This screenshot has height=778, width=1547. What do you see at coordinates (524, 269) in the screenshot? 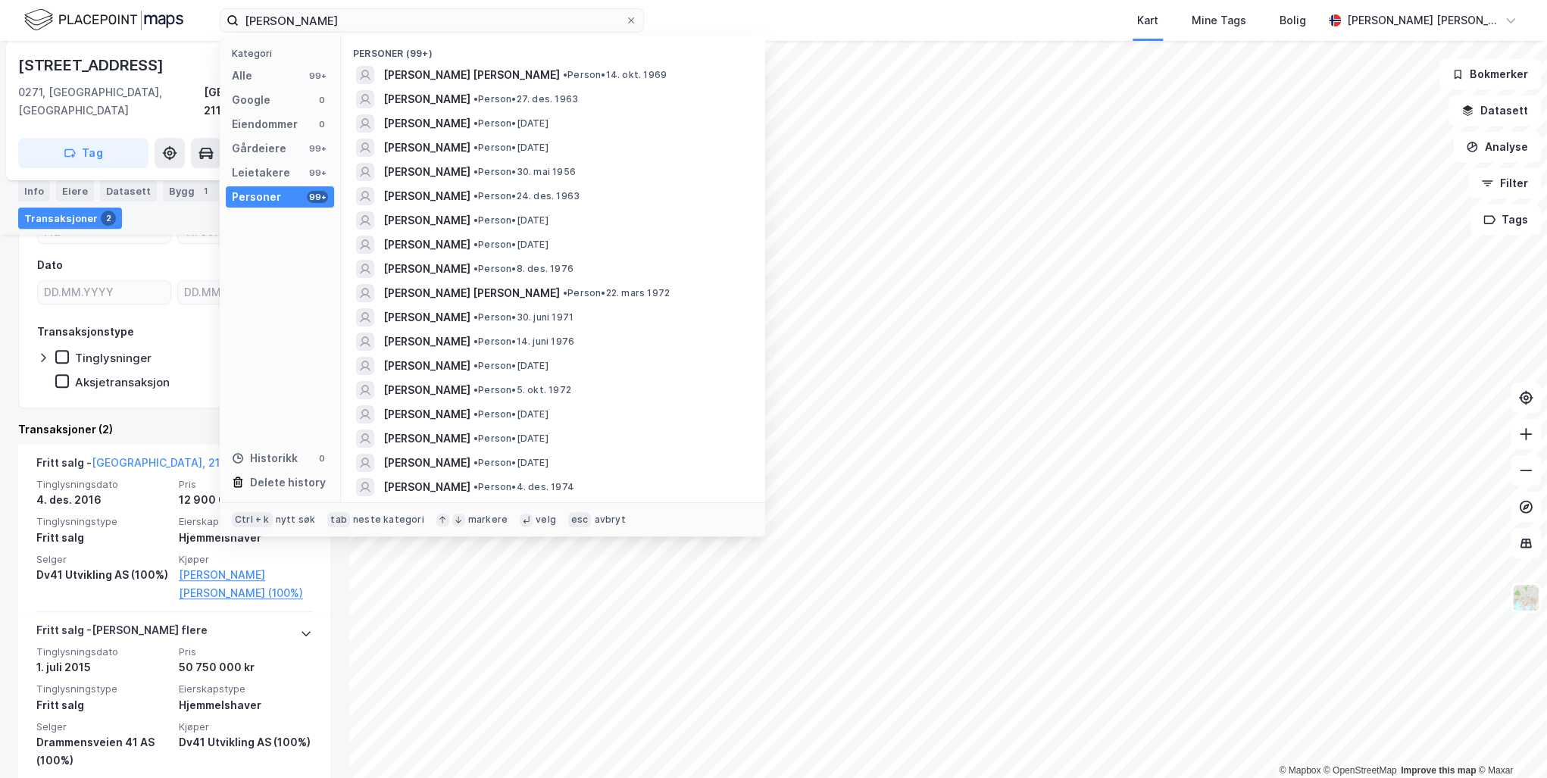
I see `span: Person • 8. des. 1976` at bounding box center [524, 269].